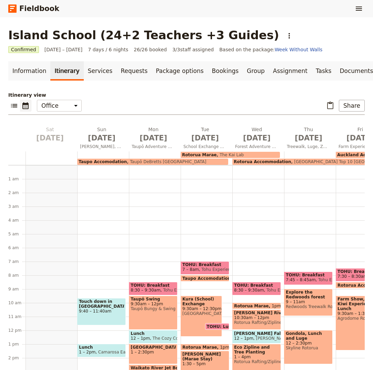 This screenshot has height=370, width=373. What do you see at coordinates (352, 106) in the screenshot?
I see `button: Share` at bounding box center [352, 106].